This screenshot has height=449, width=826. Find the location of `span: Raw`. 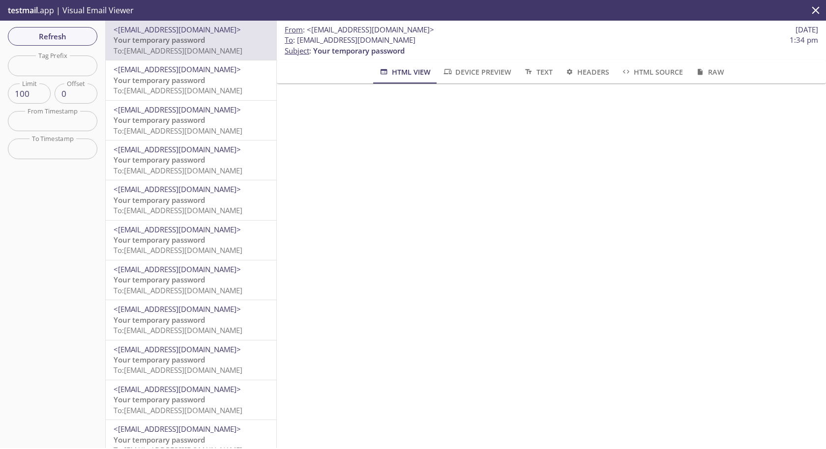

span: Raw is located at coordinates (709, 72).